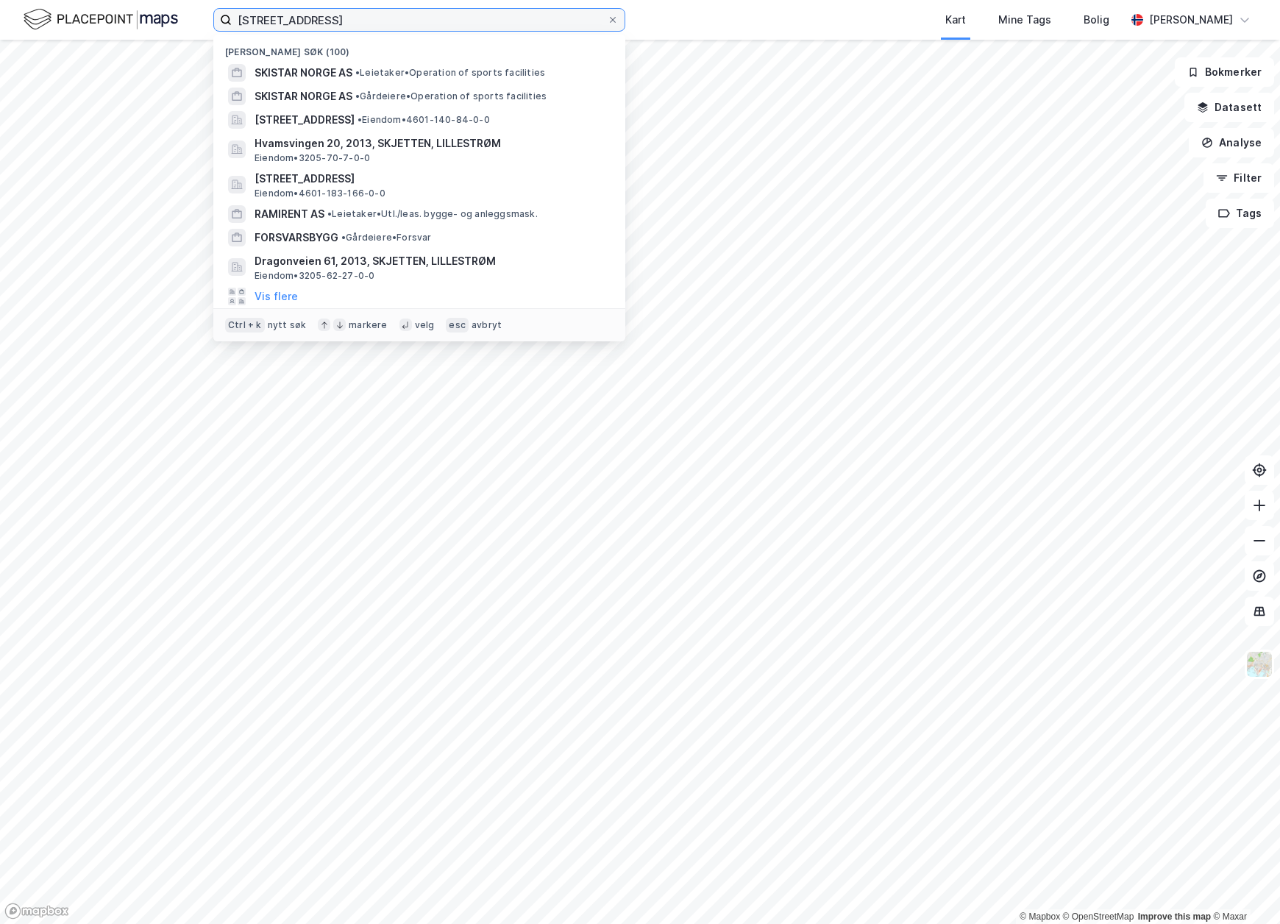 Image resolution: width=1280 pixels, height=924 pixels. I want to click on button: Vis flere, so click(276, 296).